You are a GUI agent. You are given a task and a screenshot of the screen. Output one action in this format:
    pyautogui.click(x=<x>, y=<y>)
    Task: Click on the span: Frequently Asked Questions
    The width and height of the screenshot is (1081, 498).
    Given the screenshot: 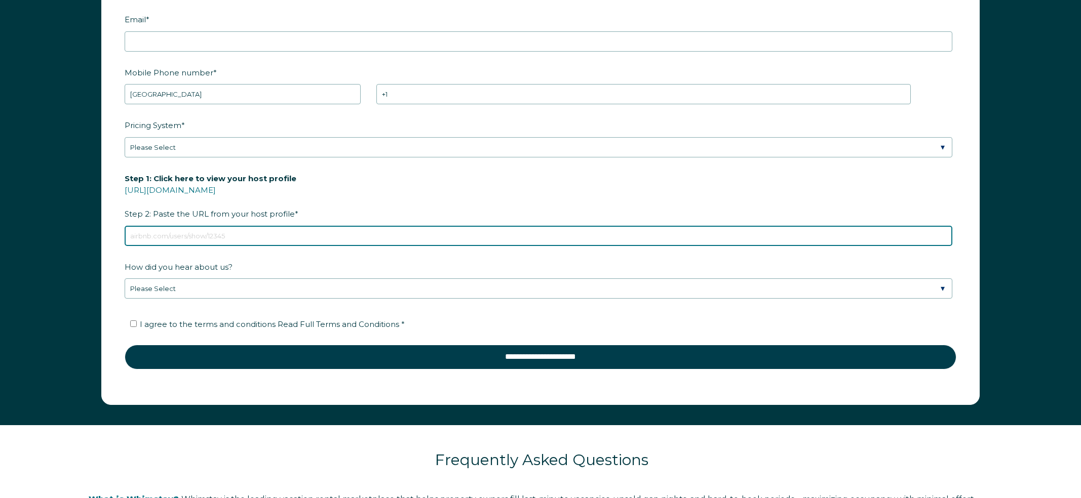 What is the action you would take?
    pyautogui.click(x=541, y=460)
    